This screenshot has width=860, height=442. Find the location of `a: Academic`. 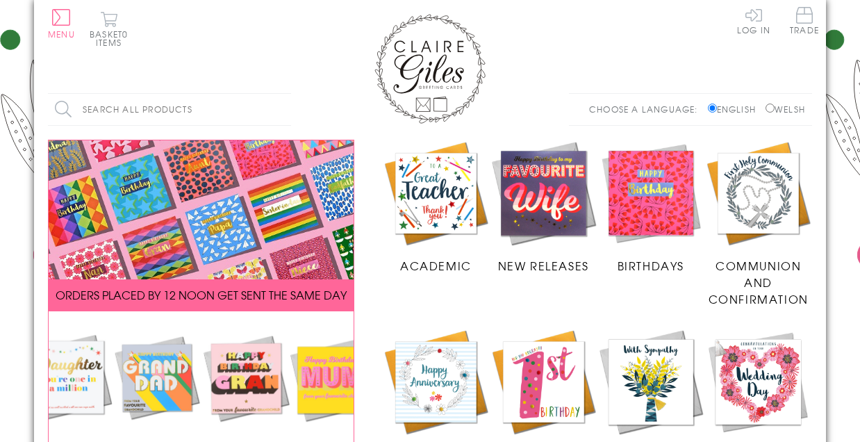

a: Academic is located at coordinates (436, 207).